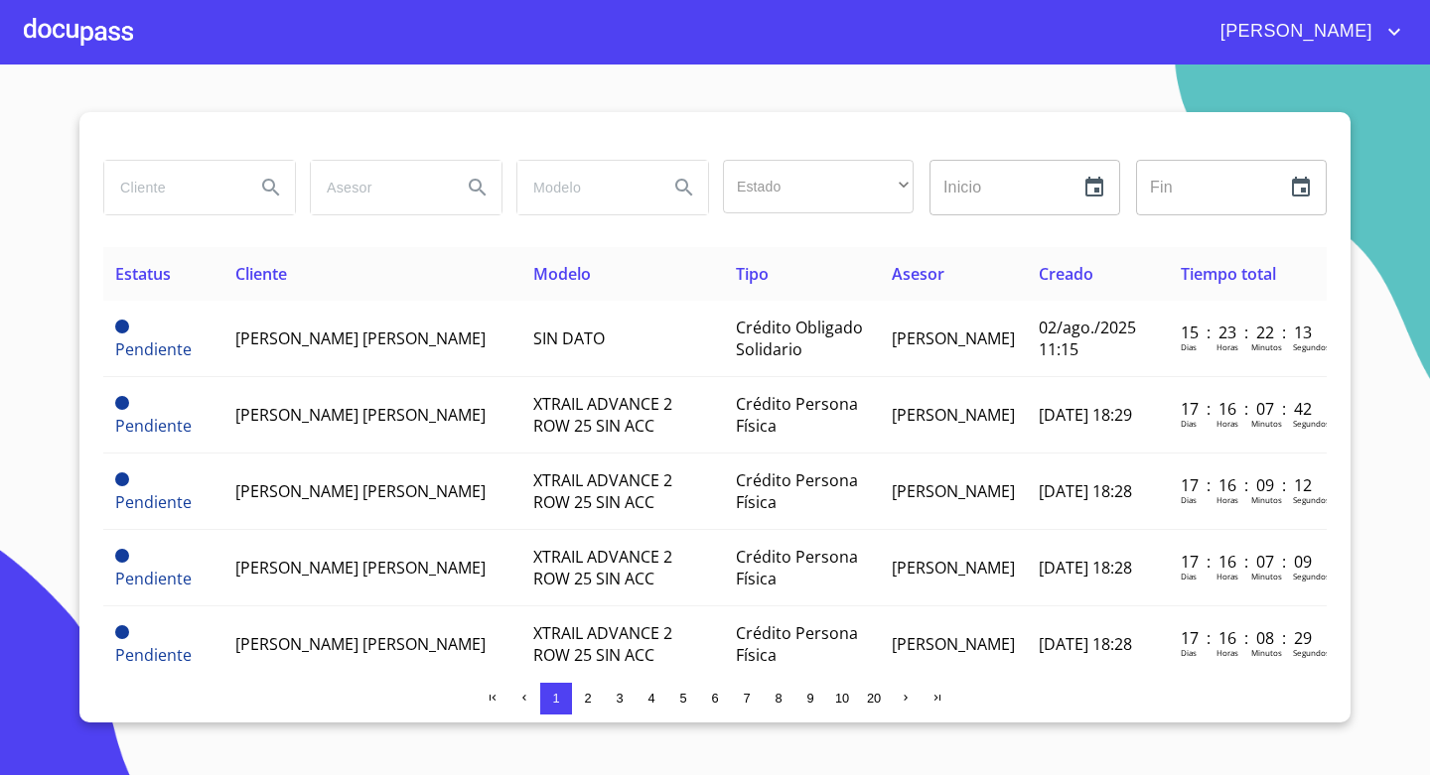  I want to click on button: 3, so click(619, 699).